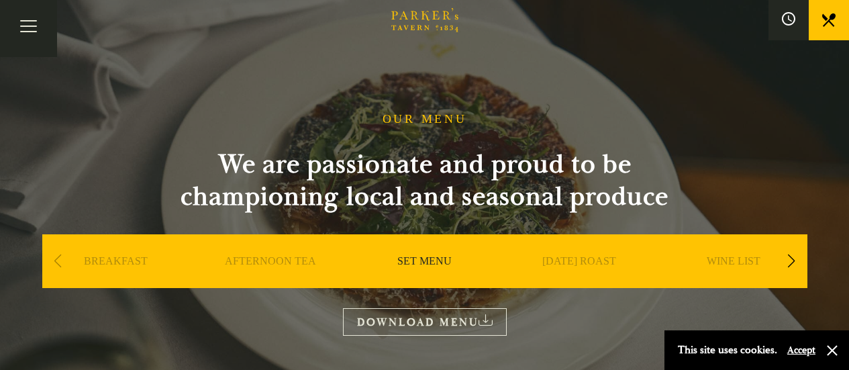  What do you see at coordinates (425, 180) in the screenshot?
I see `h2: We are passionate and proud to be championing local and seasonal produce` at bounding box center [425, 180].